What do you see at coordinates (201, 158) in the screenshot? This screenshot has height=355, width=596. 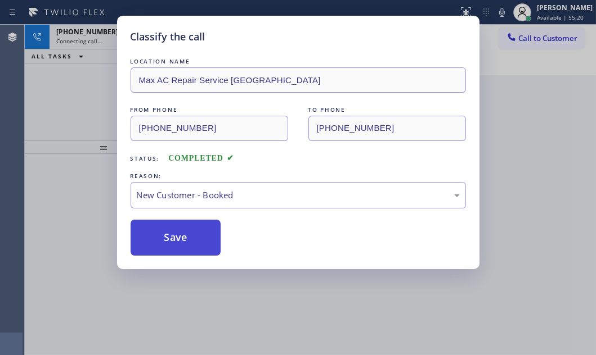 I see `span: COMPLETED` at bounding box center [201, 158].